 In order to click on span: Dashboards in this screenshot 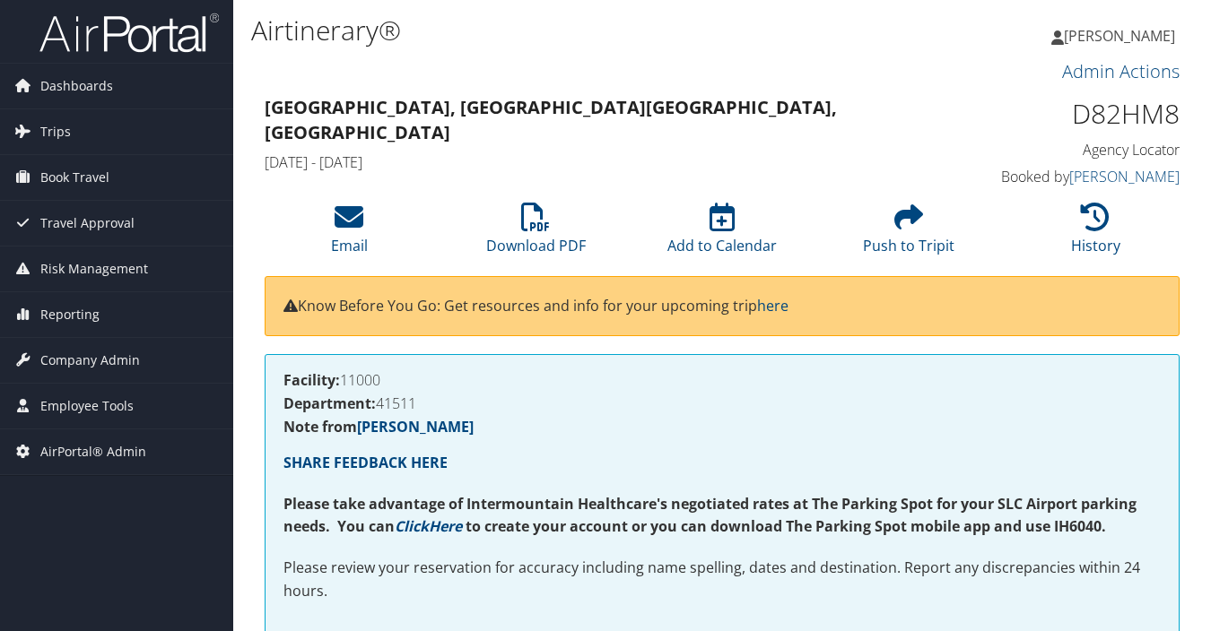, I will do `click(76, 86)`.